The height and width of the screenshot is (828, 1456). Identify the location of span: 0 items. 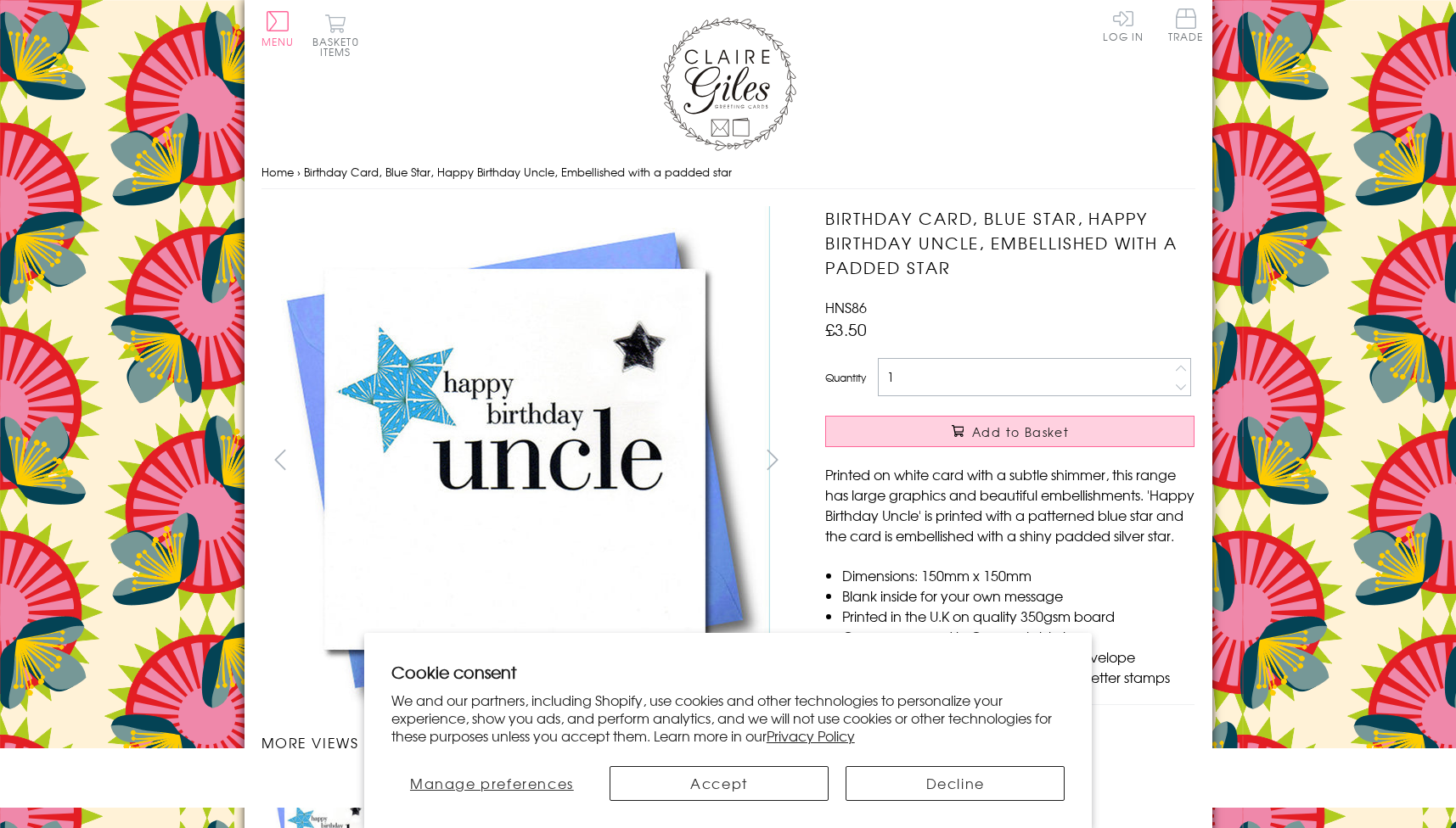
(340, 47).